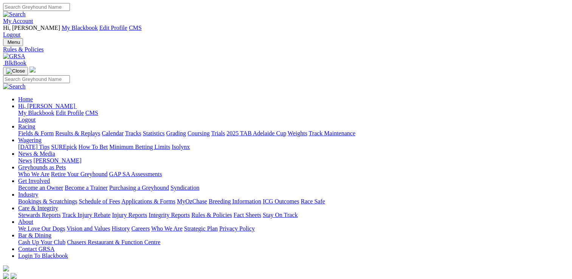  Describe the element at coordinates (201, 228) in the screenshot. I see `a: Strategic Plan` at that location.